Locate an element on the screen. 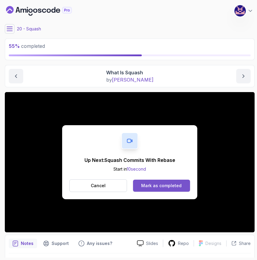  span: 55 % is located at coordinates (14, 46).